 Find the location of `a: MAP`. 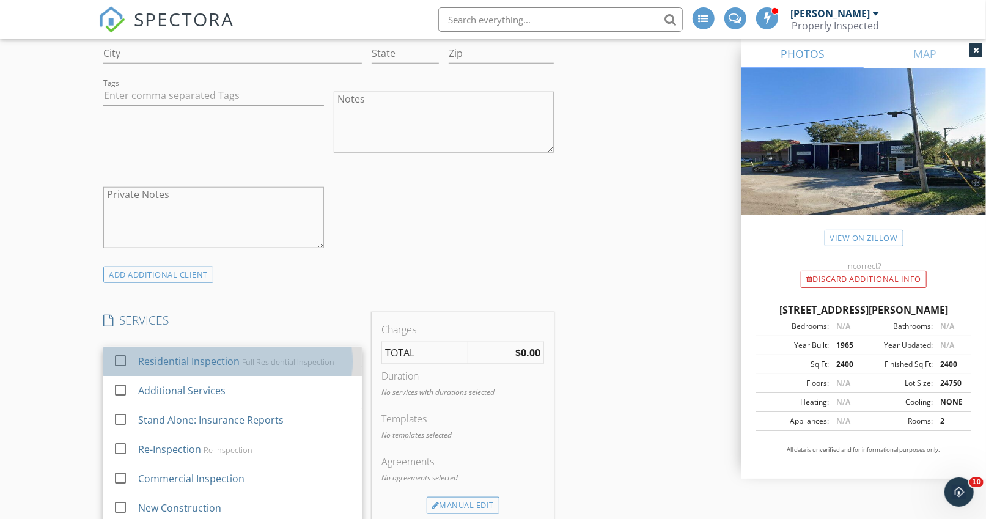

a: MAP is located at coordinates (925, 54).